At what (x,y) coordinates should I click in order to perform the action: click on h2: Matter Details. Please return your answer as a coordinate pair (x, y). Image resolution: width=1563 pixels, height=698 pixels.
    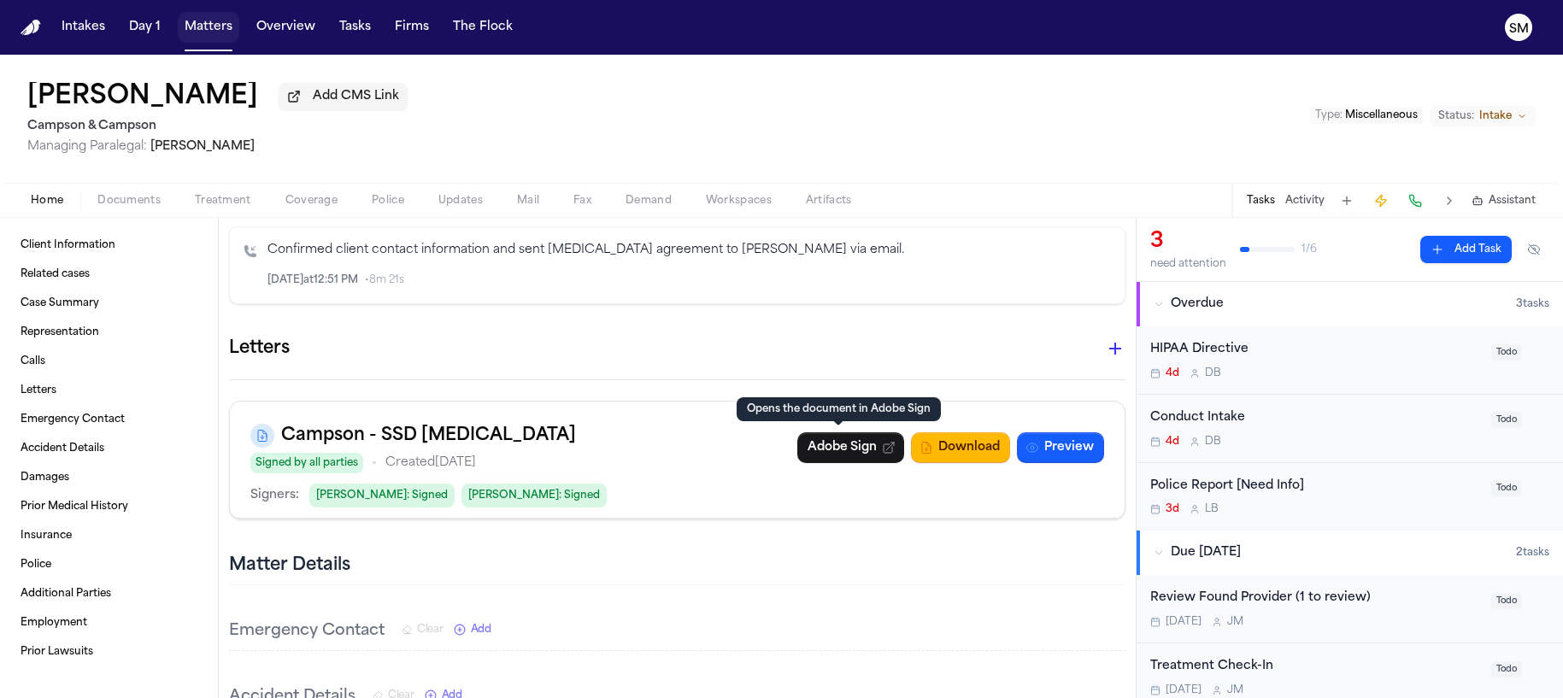
    Looking at the image, I should click on (290, 566).